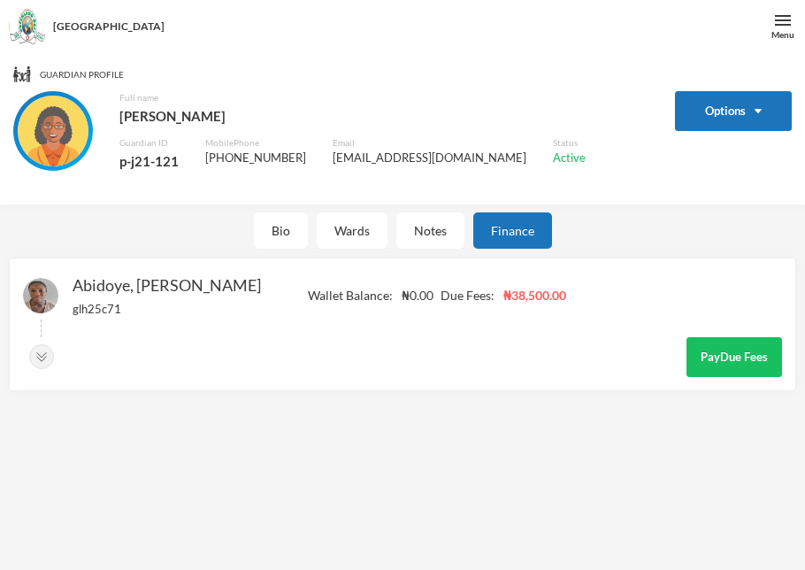  I want to click on img: logo, so click(27, 27).